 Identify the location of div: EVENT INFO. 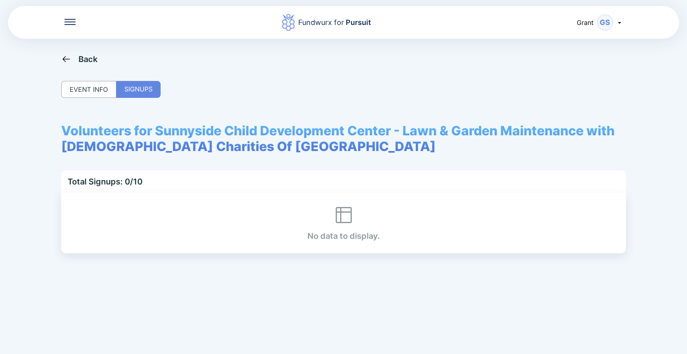
(89, 89).